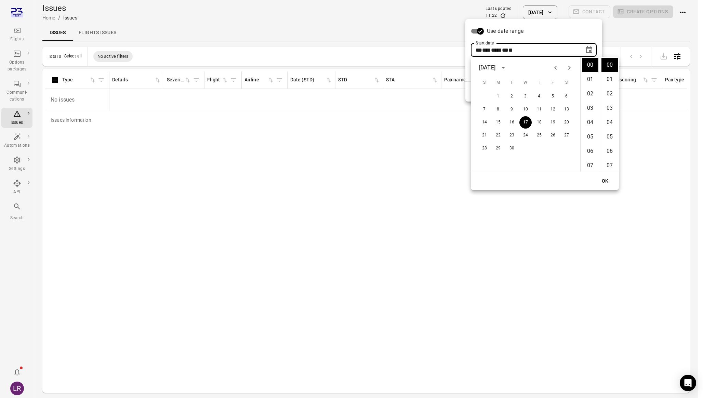 This screenshot has width=703, height=398. Describe the element at coordinates (610, 122) in the screenshot. I see `li: 4 minutes` at that location.